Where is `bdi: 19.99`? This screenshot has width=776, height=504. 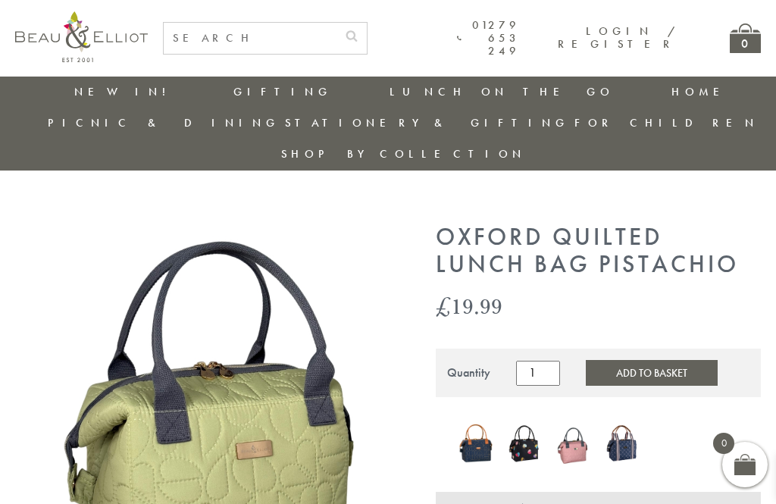 bdi: 19.99 is located at coordinates (469, 306).